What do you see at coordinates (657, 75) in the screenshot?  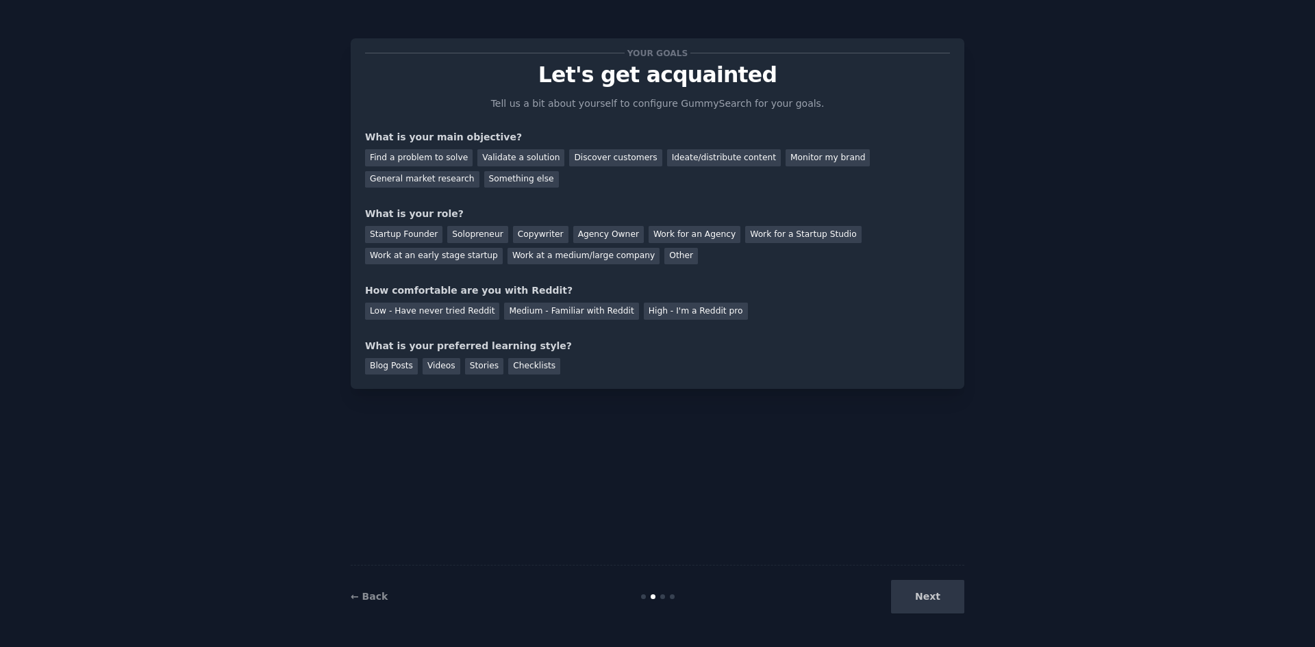 I see `p: Let's get acquainted` at bounding box center [657, 75].